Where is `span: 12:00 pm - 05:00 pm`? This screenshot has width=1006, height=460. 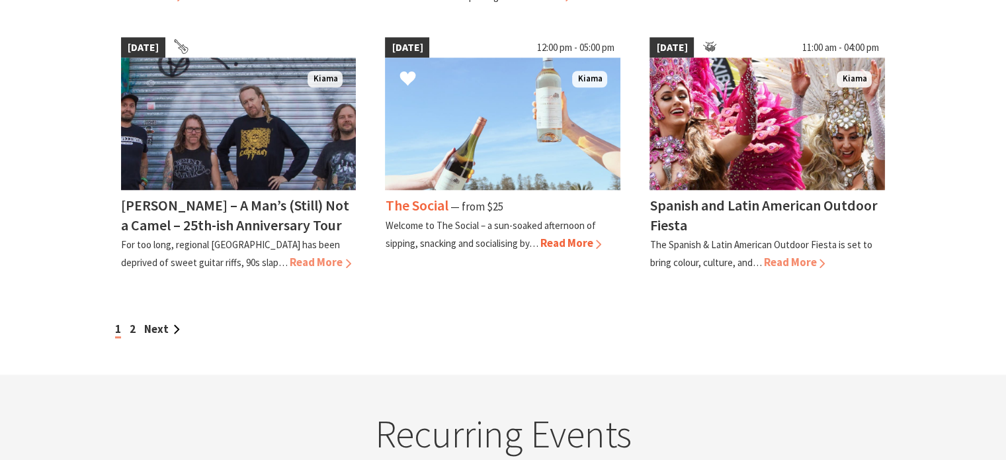 span: 12:00 pm - 05:00 pm is located at coordinates (575, 48).